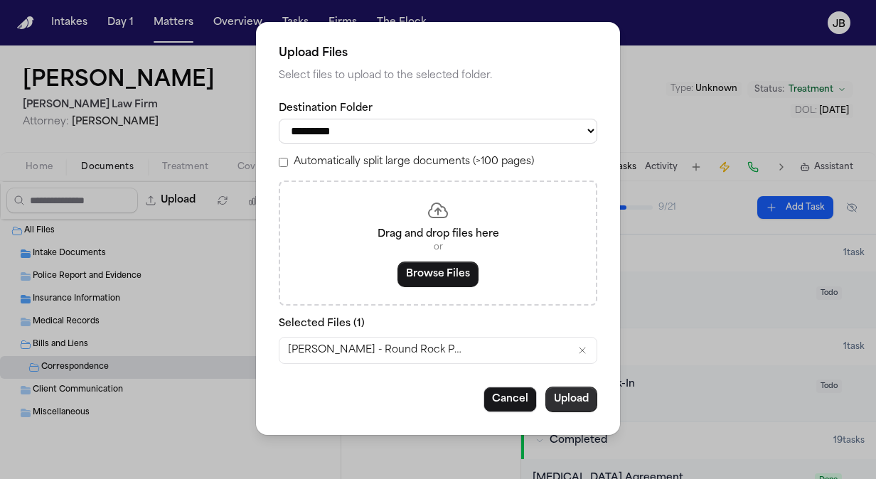 This screenshot has width=876, height=479. Describe the element at coordinates (438, 247) in the screenshot. I see `p: or` at that location.